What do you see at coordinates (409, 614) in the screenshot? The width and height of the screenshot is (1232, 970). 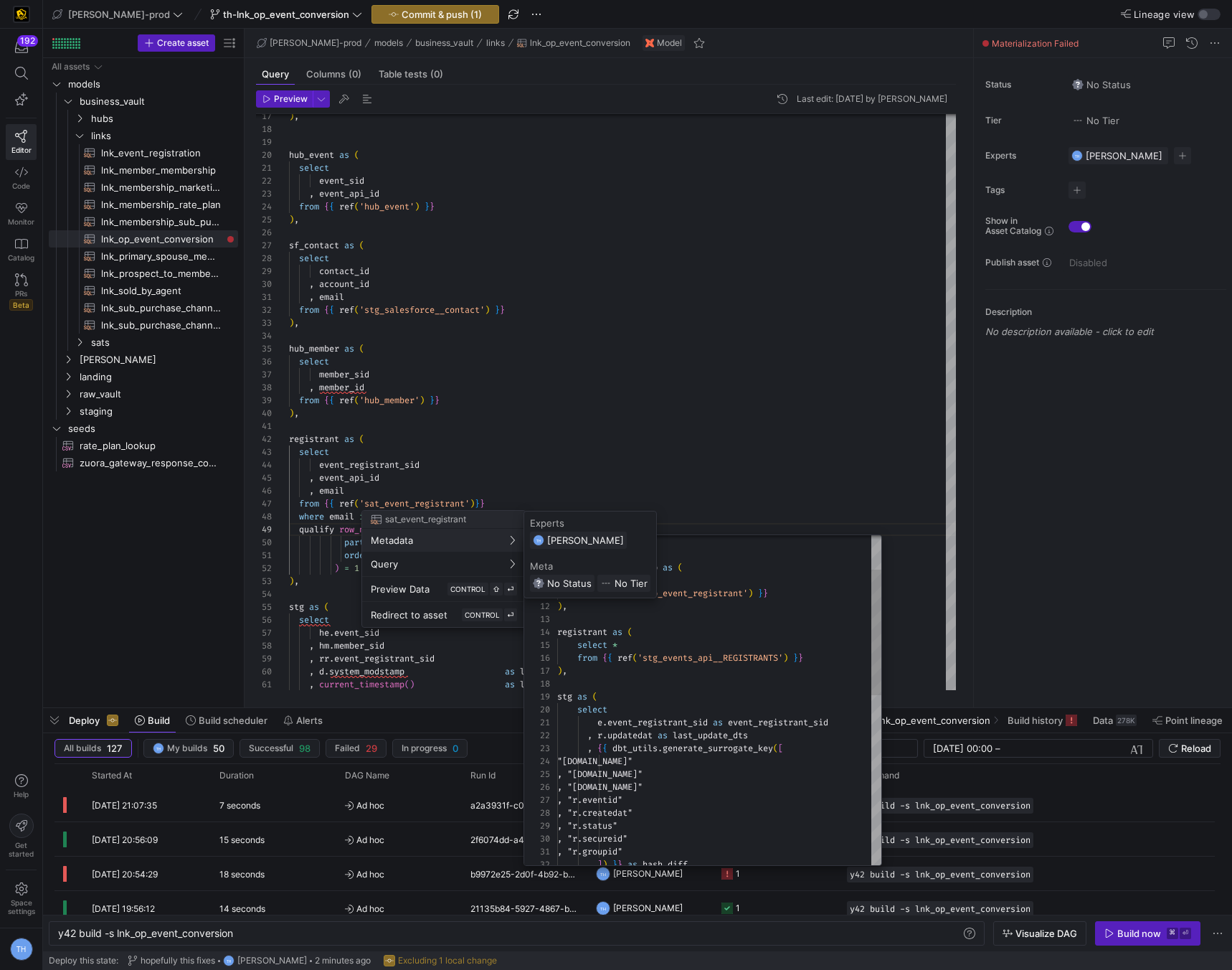 I see `span: Redirect to asset` at bounding box center [409, 614].